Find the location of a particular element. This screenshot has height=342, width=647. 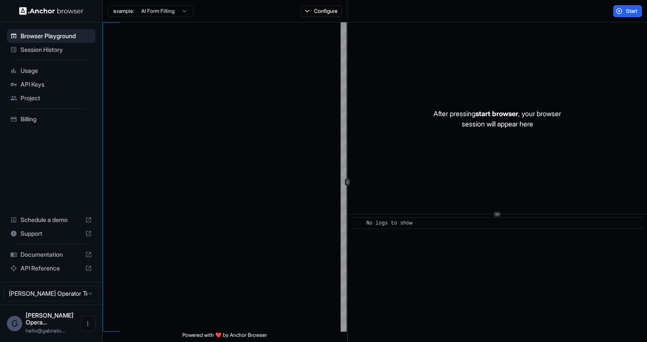

div: Usage is located at coordinates (51, 71).